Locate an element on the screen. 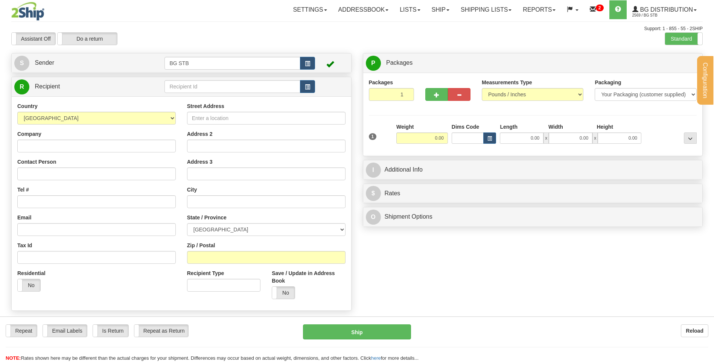 This screenshot has height=362, width=714. label: Do a return is located at coordinates (87, 39).